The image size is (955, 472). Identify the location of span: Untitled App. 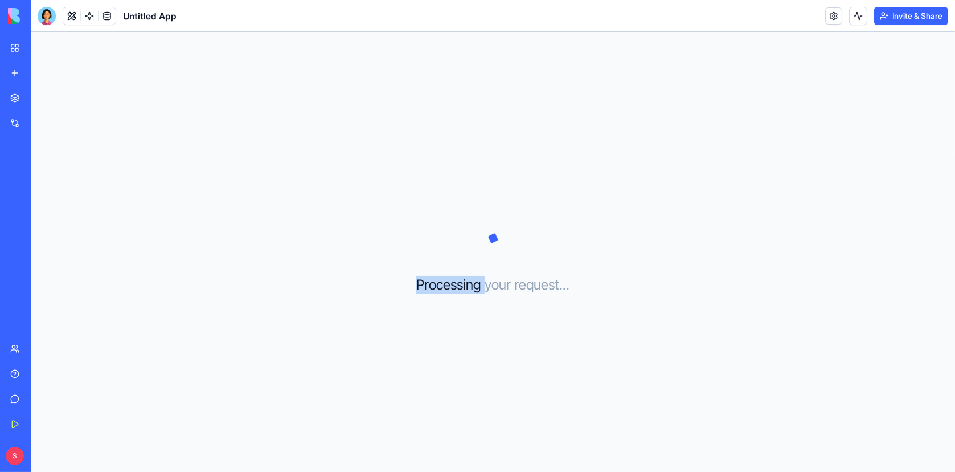
(150, 16).